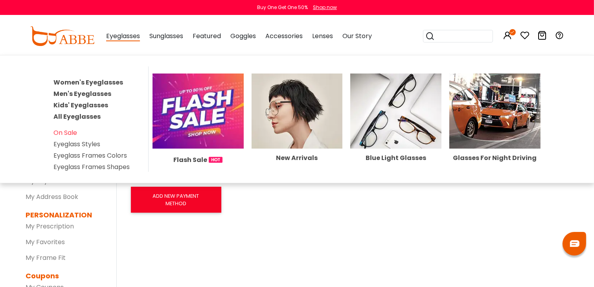 This screenshot has height=287, width=594. What do you see at coordinates (50, 226) in the screenshot?
I see `a: My Prescription` at bounding box center [50, 226].